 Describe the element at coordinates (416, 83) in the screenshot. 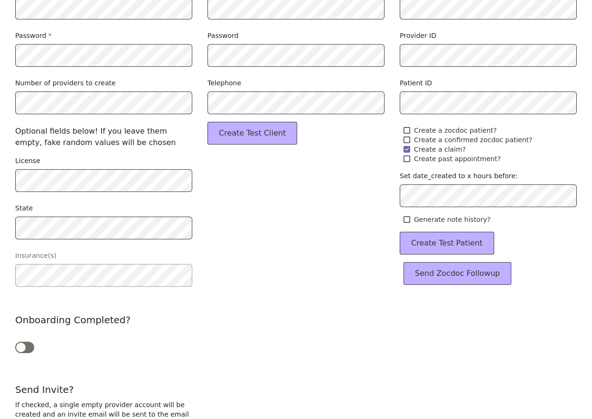

I see `label: Patient ID` at that location.